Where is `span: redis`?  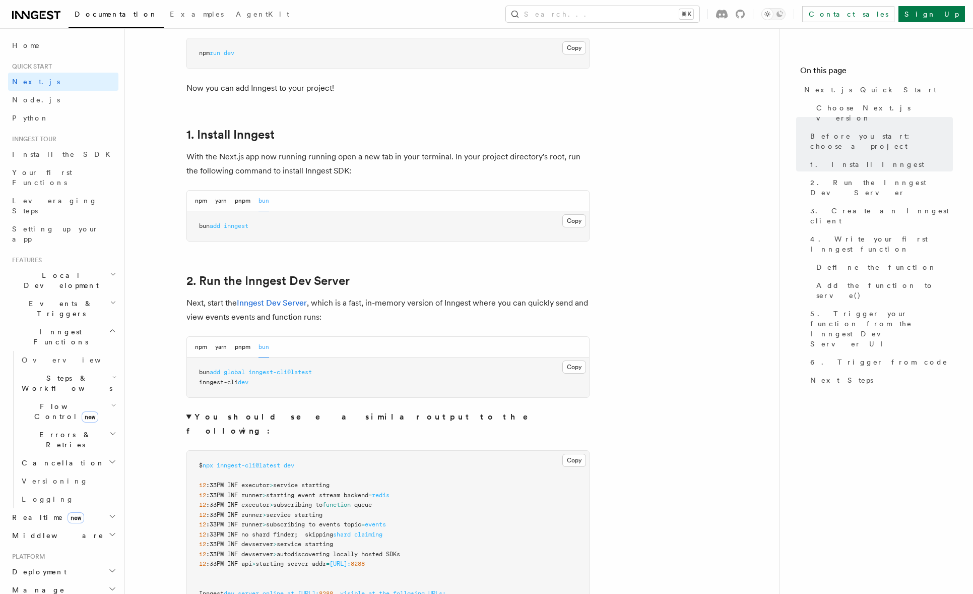
span: redis is located at coordinates (380, 495).